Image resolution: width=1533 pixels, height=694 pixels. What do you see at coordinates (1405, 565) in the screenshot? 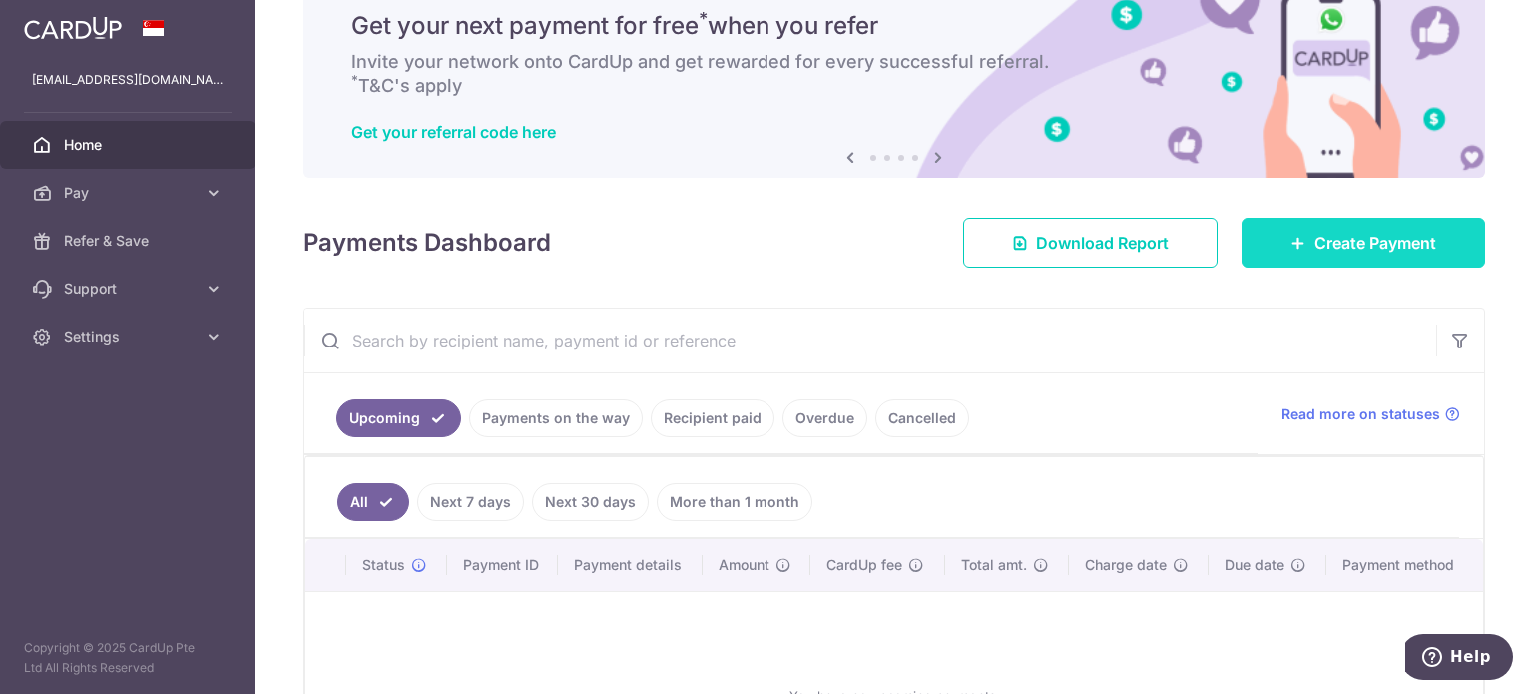
I see `th: Payment method` at bounding box center [1405, 565].